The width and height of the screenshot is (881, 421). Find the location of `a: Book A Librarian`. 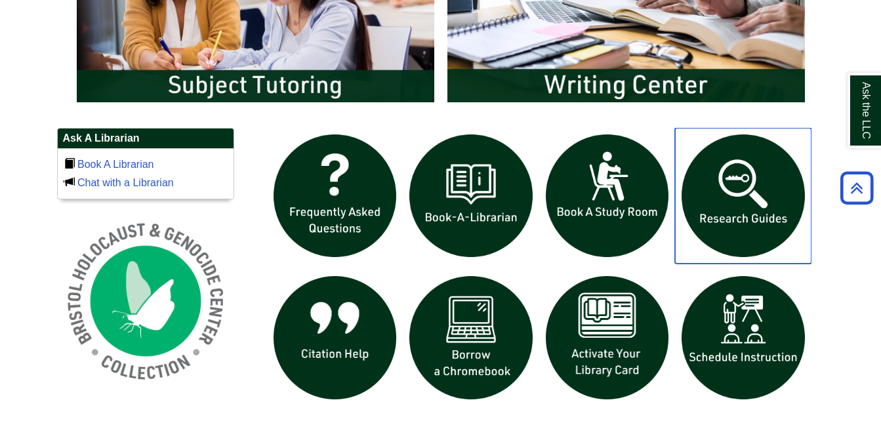

a: Book A Librarian is located at coordinates (115, 164).